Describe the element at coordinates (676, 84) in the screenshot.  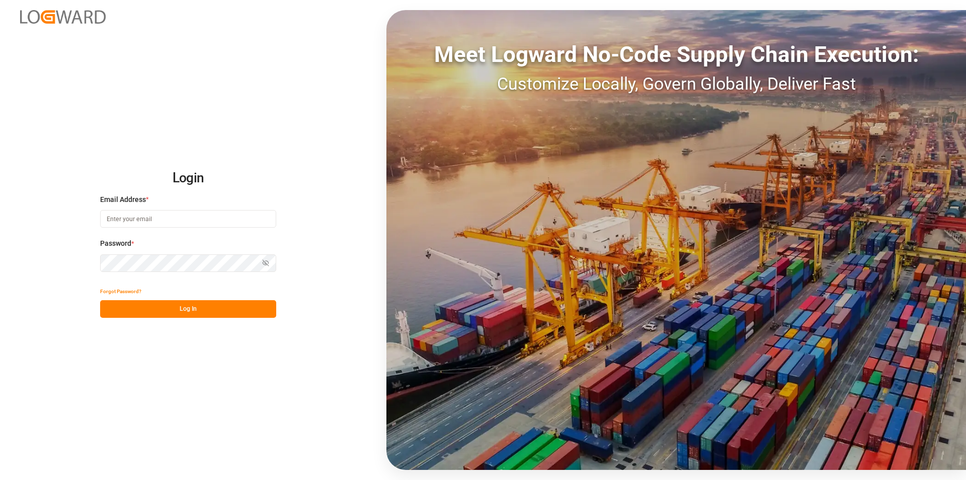
I see `div: Customize Locally, Govern Globally, Deliver Fast` at that location.